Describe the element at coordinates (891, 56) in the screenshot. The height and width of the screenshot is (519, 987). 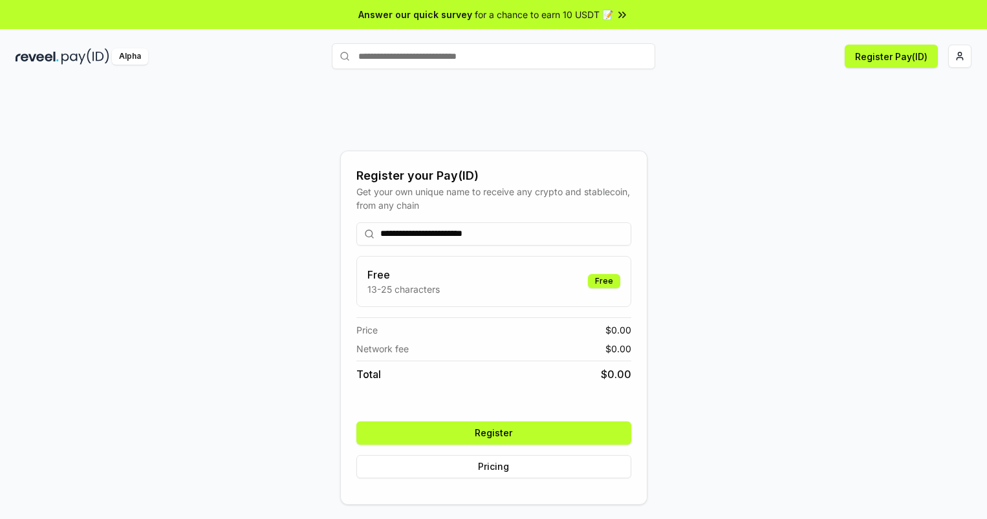
I see `button: Register Pay(ID)` at that location.